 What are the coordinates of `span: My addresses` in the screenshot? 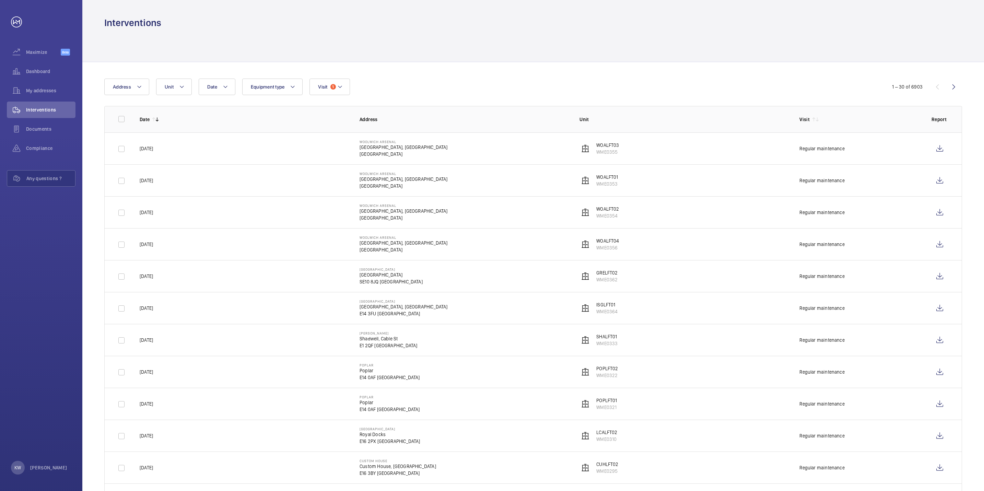 It's located at (51, 91).